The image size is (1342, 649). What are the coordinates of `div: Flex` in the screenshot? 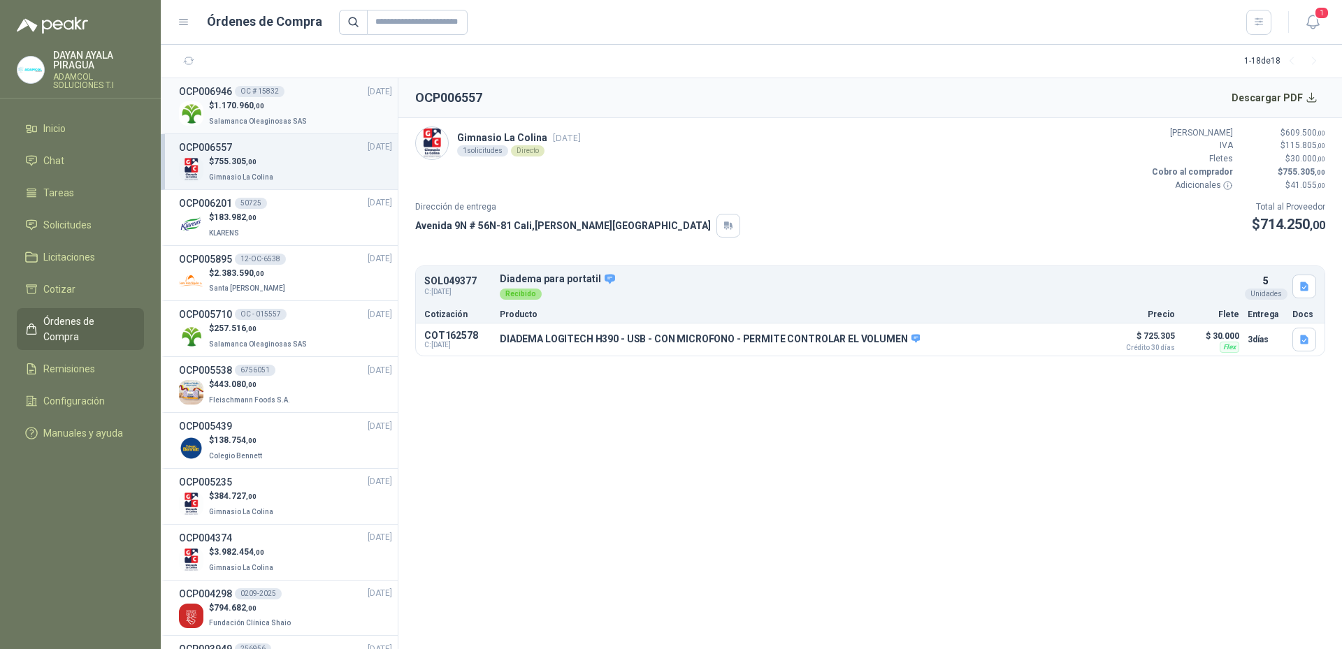 It's located at (1230, 347).